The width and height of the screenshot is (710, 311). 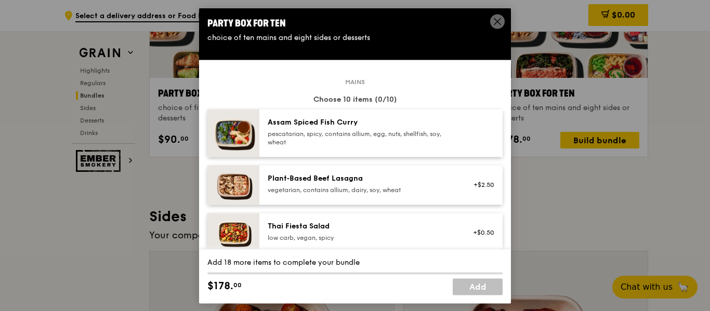 I want to click on div: +$2.50, so click(x=480, y=185).